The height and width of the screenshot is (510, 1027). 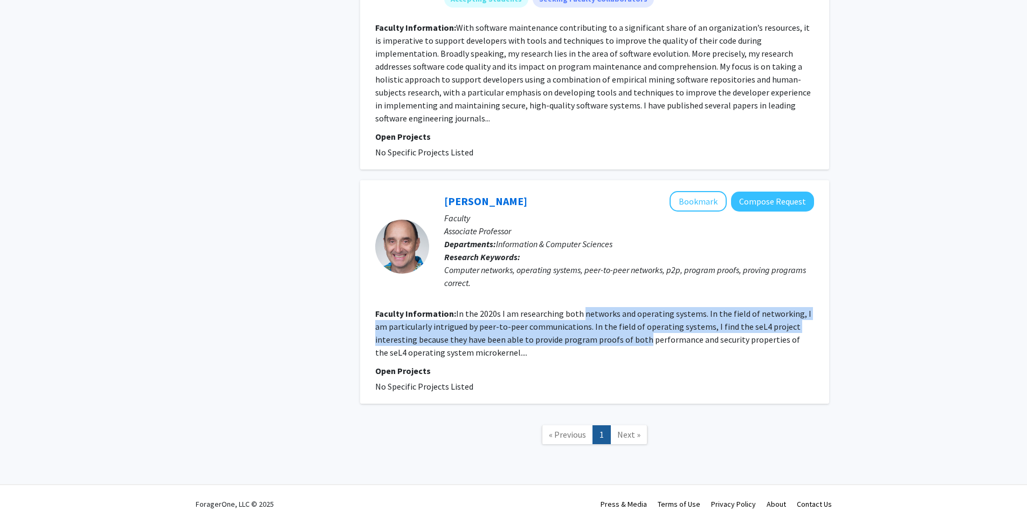 I want to click on span: « Previous, so click(x=567, y=434).